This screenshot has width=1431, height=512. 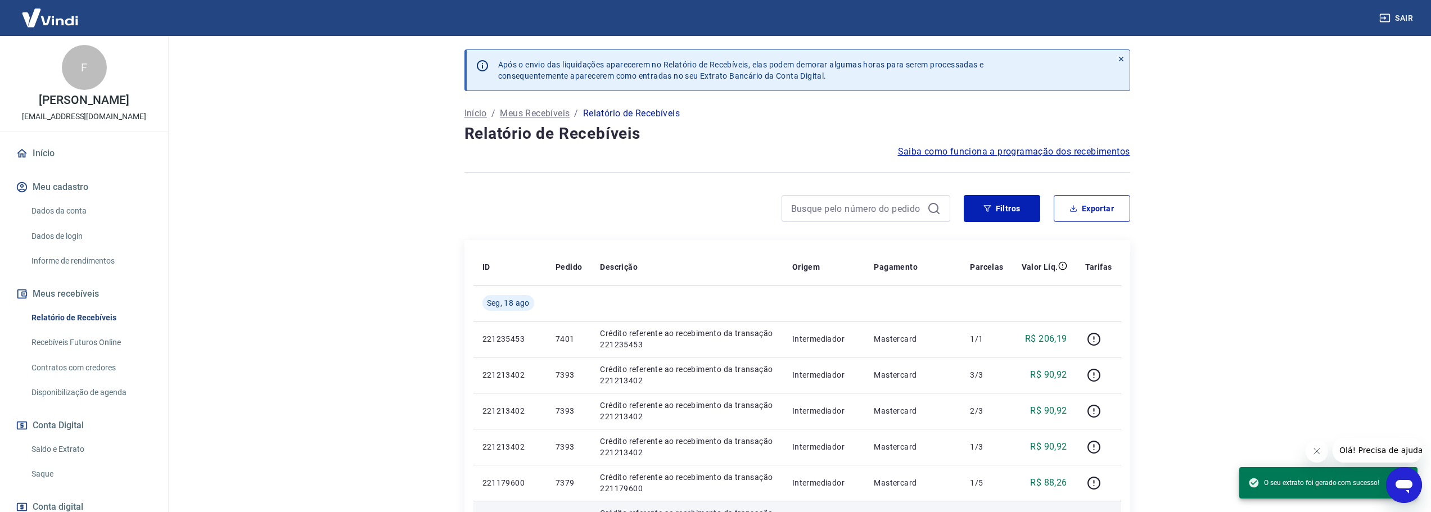 I want to click on p: Crédito referente ao recebimento da transação 221179600, so click(x=687, y=483).